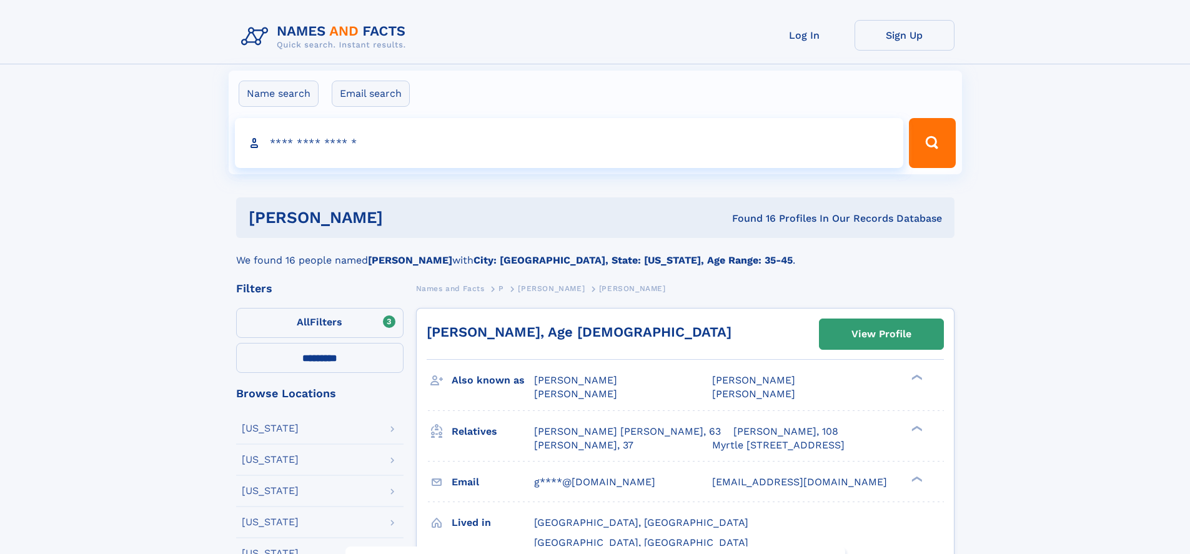 Image resolution: width=1190 pixels, height=554 pixels. Describe the element at coordinates (904, 35) in the screenshot. I see `a: Sign Up` at that location.